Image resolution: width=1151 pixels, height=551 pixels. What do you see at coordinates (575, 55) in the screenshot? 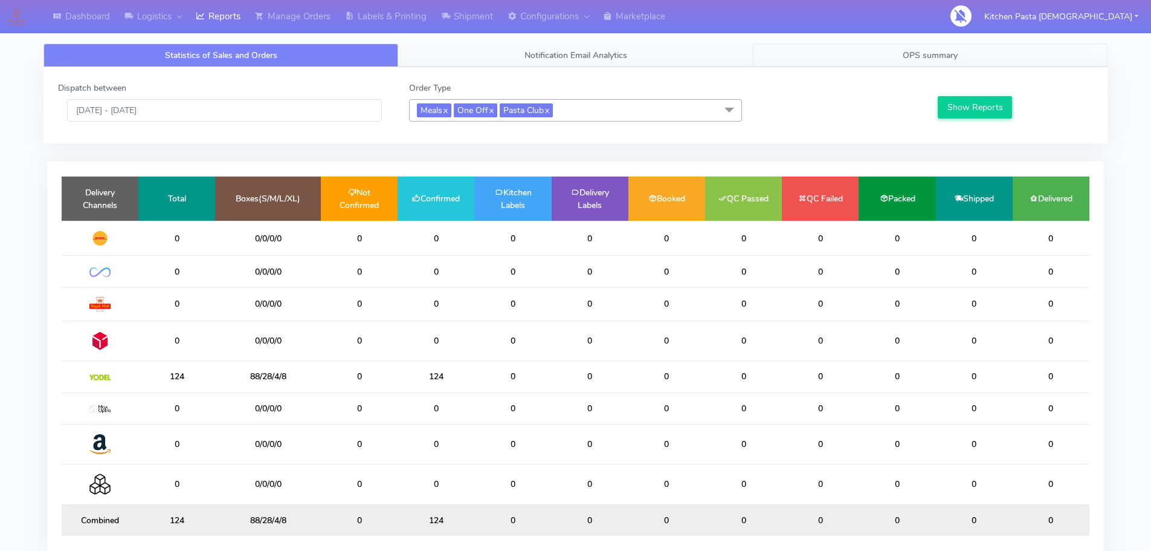
I see `ul: Tabs` at bounding box center [575, 55].